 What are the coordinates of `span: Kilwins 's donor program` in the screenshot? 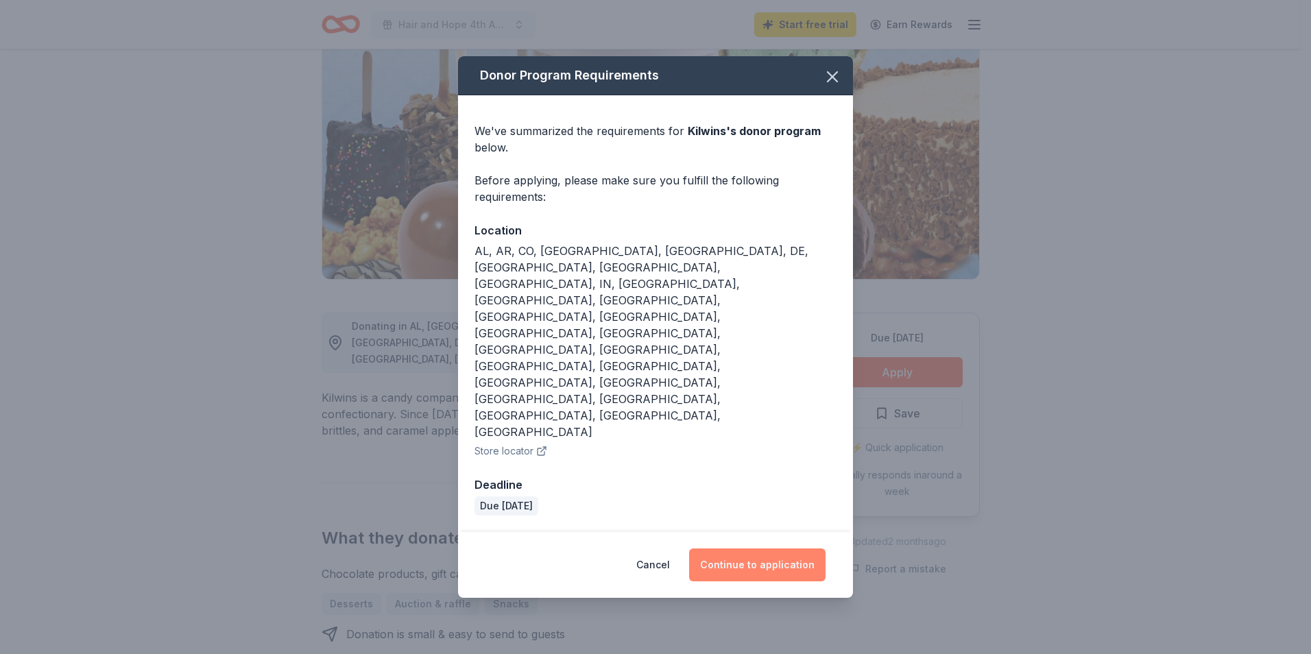 It's located at (754, 131).